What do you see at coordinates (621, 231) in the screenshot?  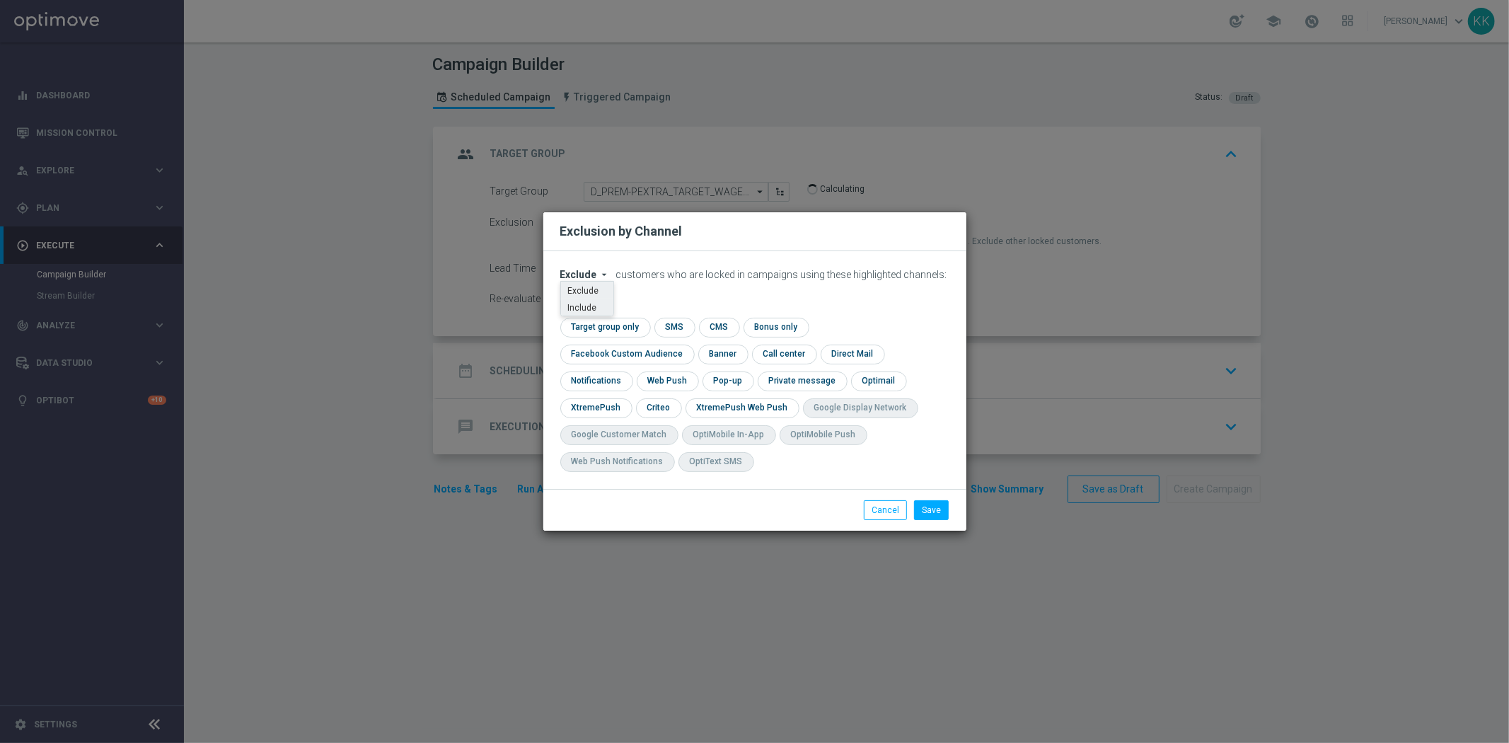 I see `h2: Exclusion by Channel` at bounding box center [621, 231].